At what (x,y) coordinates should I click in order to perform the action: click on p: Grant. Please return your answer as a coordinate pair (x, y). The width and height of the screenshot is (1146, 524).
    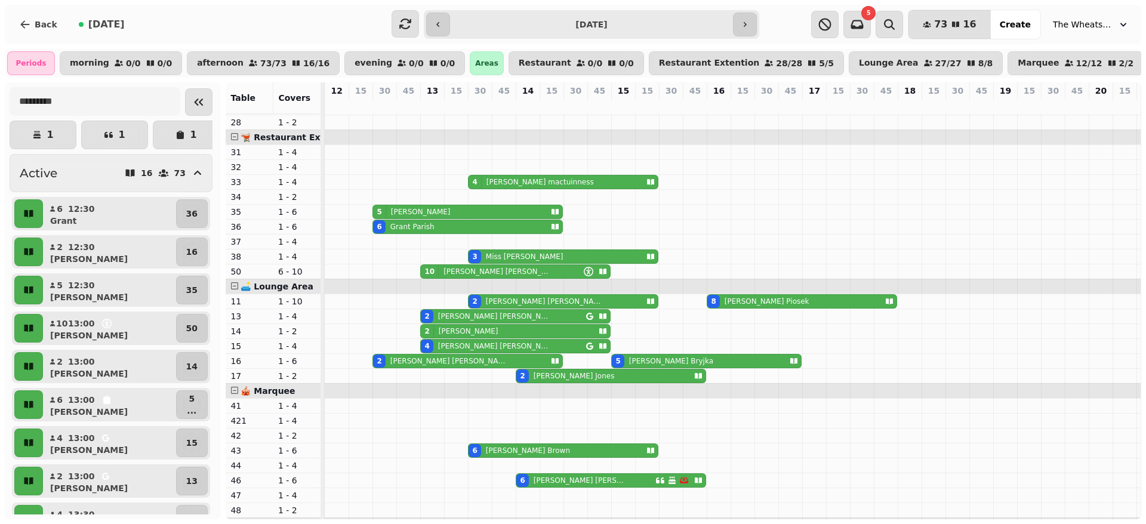
    Looking at the image, I should click on (63, 221).